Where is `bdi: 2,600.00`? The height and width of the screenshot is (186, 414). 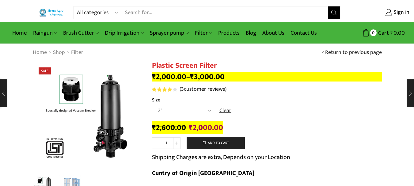 bdi: 2,600.00 is located at coordinates (169, 127).